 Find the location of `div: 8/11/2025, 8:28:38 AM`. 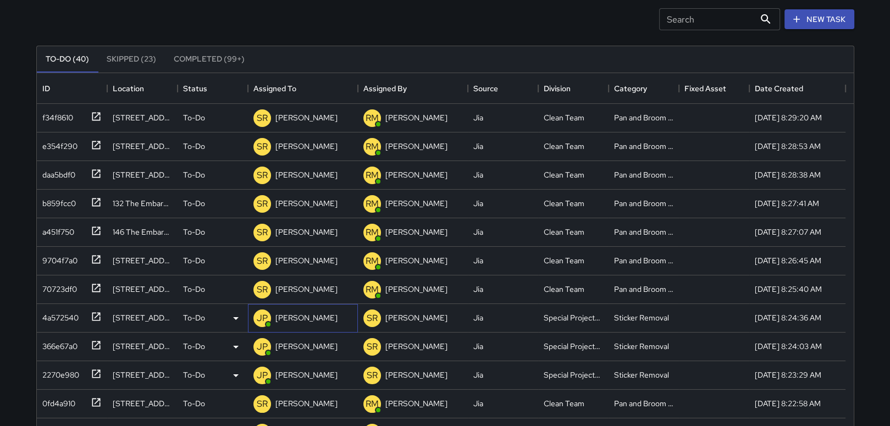

div: 8/11/2025, 8:28:38 AM is located at coordinates (787, 175).